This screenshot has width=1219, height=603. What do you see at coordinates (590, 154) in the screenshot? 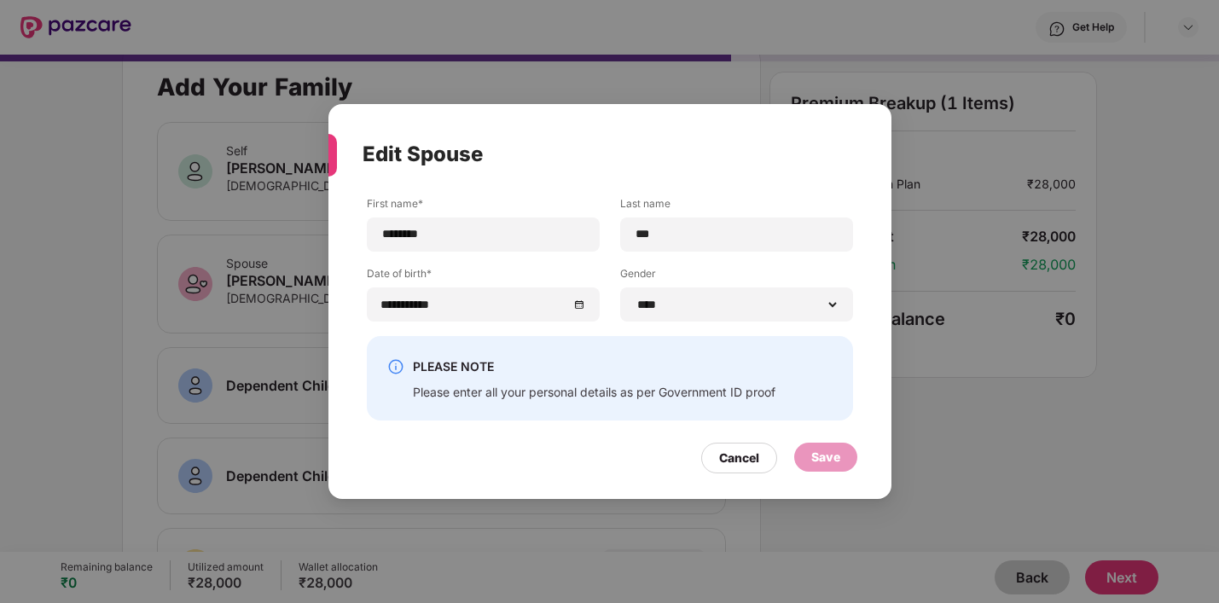
I see `div: Edit Spouse` at bounding box center [590, 154].